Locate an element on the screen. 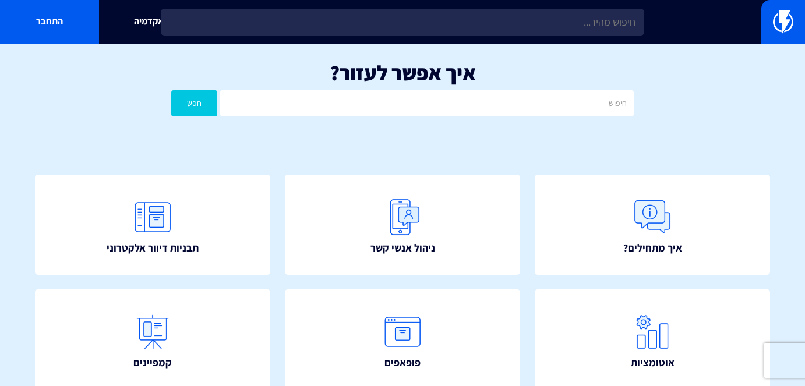 Image resolution: width=805 pixels, height=386 pixels. span: ניהול אנשי קשר is located at coordinates (403, 248).